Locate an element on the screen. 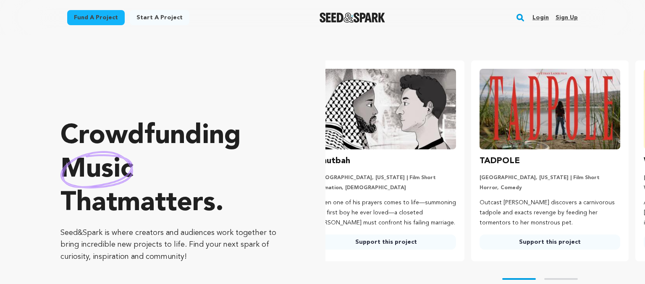 The width and height of the screenshot is (645, 284). img: TADPOLE image is located at coordinates (549, 109).